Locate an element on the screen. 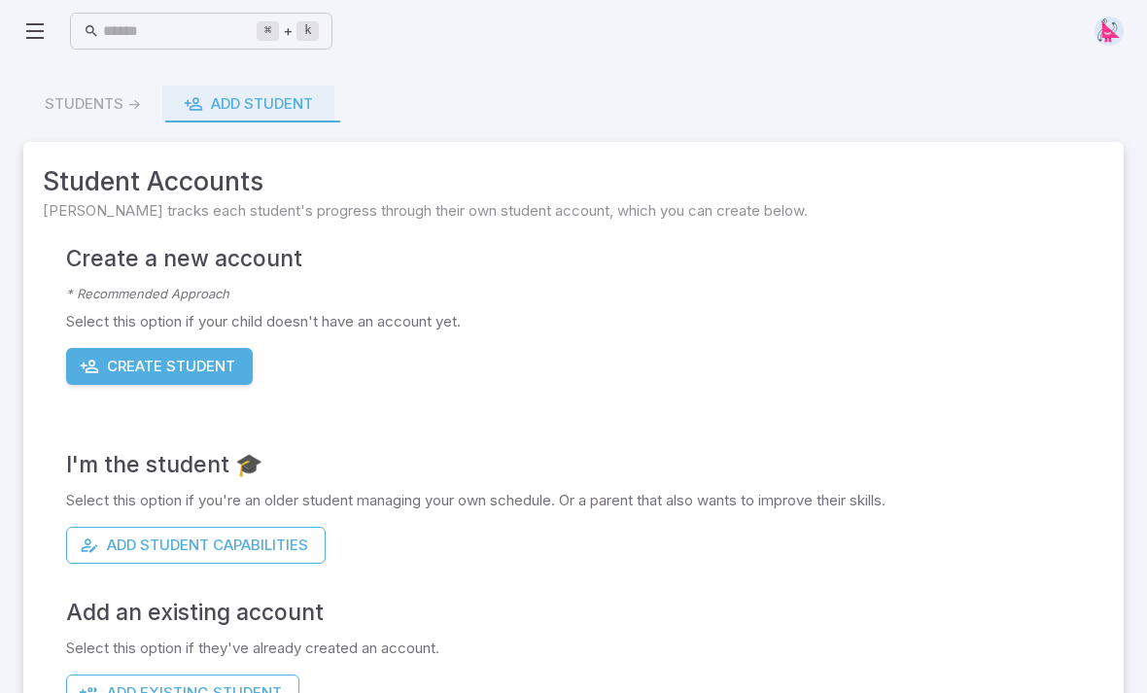  p: Select this option if you're an older student managing your own schedule. Or a parent that also w... is located at coordinates (585, 501).